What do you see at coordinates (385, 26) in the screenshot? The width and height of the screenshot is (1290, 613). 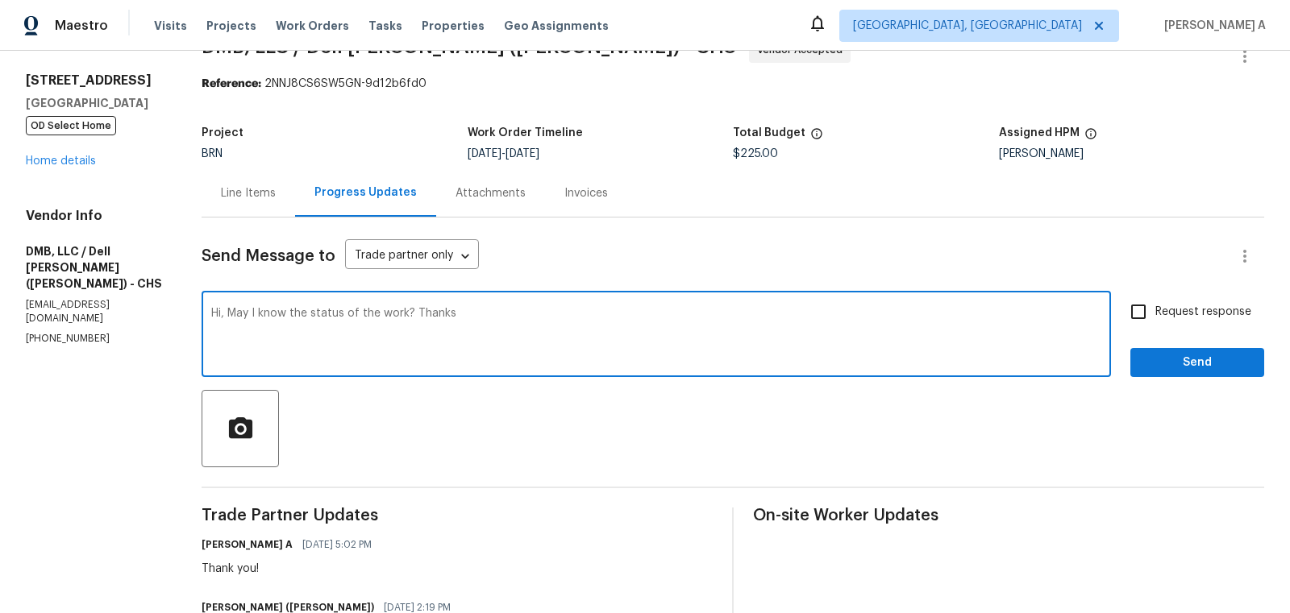 I see `span: Tasks` at bounding box center [385, 26].